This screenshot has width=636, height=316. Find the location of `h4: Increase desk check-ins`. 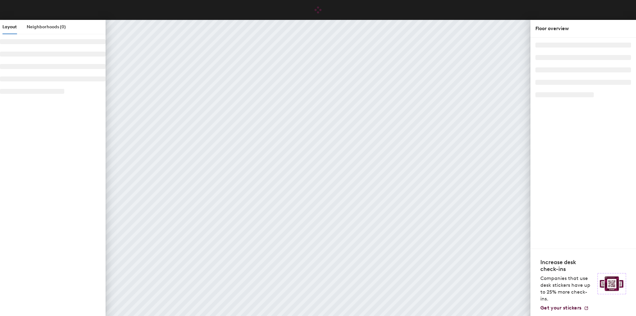

h4: Increase desk check-ins is located at coordinates (567, 266).